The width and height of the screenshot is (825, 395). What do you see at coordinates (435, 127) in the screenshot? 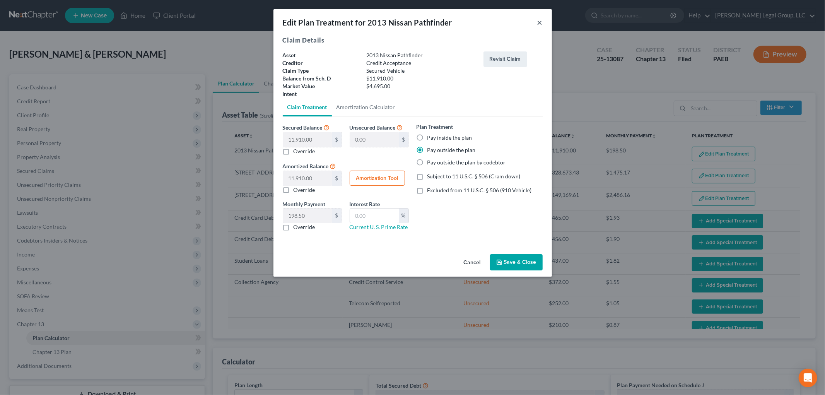
I see `label: Plan Treatment` at bounding box center [435, 127].